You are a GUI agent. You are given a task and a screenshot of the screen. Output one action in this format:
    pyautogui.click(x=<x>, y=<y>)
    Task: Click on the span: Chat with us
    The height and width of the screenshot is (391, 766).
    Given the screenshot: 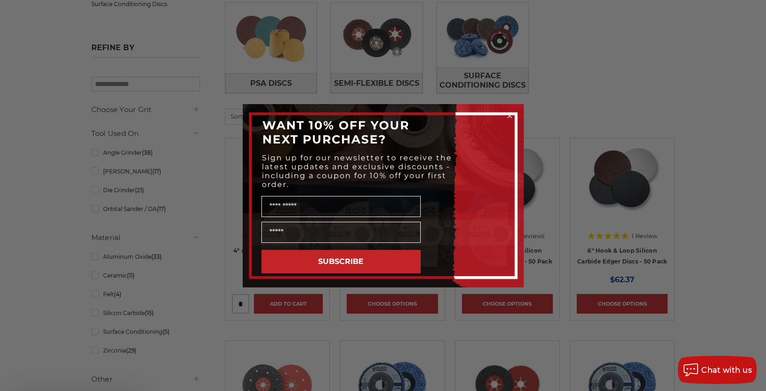 What is the action you would take?
    pyautogui.click(x=727, y=370)
    